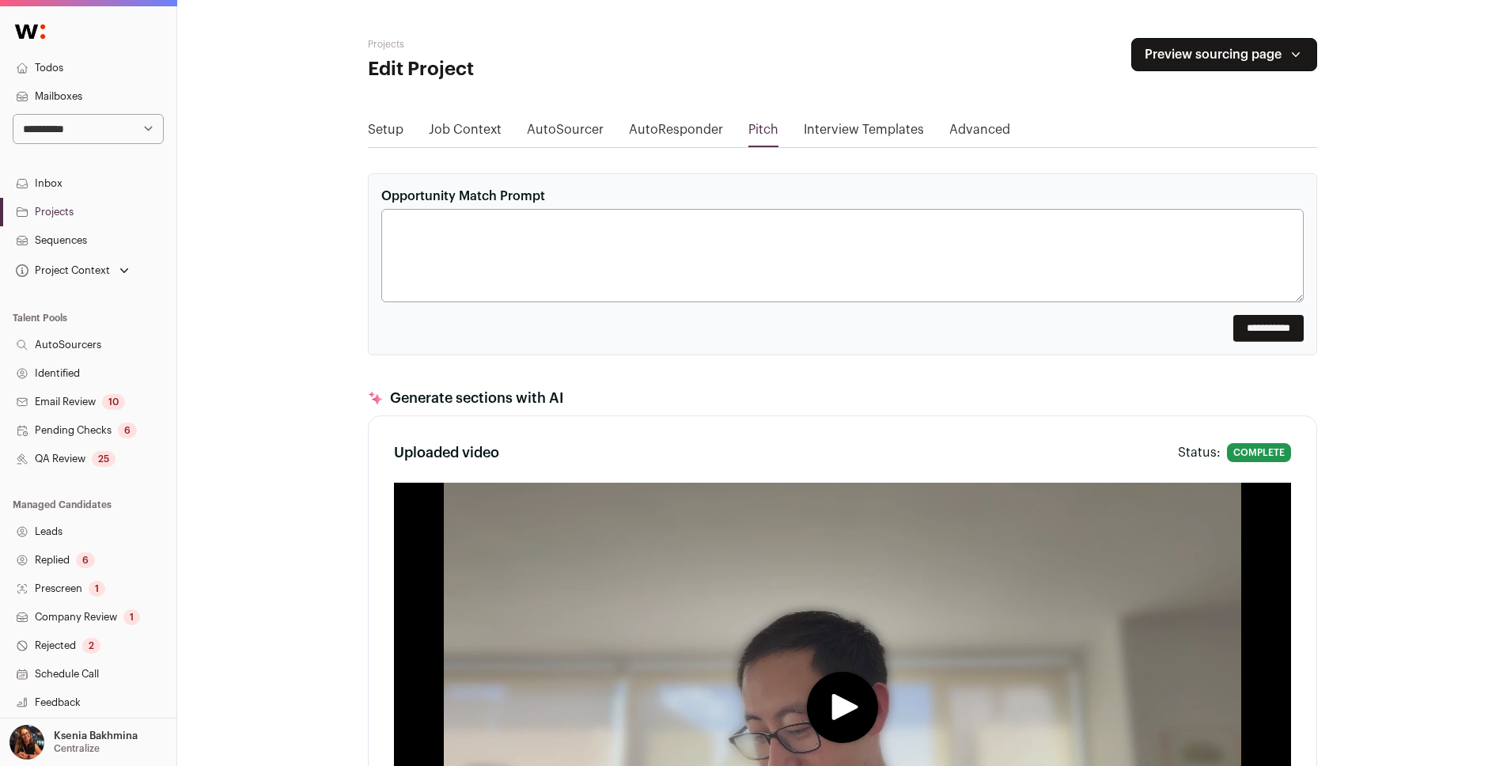 The width and height of the screenshot is (1507, 766). I want to click on a: Job Context, so click(465, 133).